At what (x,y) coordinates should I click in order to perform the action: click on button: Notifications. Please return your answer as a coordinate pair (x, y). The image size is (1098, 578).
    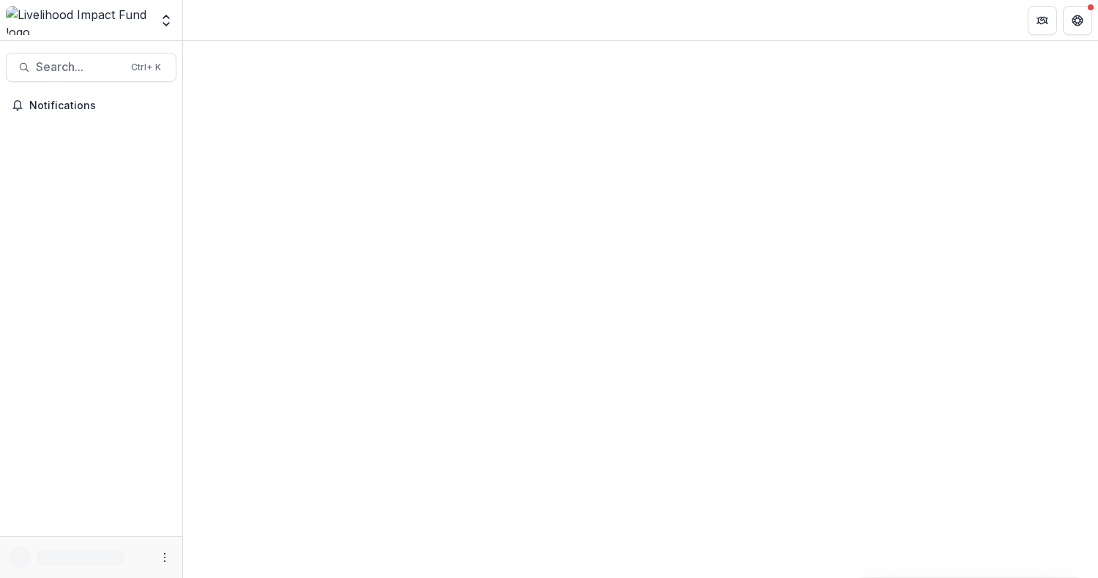
    Looking at the image, I should click on (91, 105).